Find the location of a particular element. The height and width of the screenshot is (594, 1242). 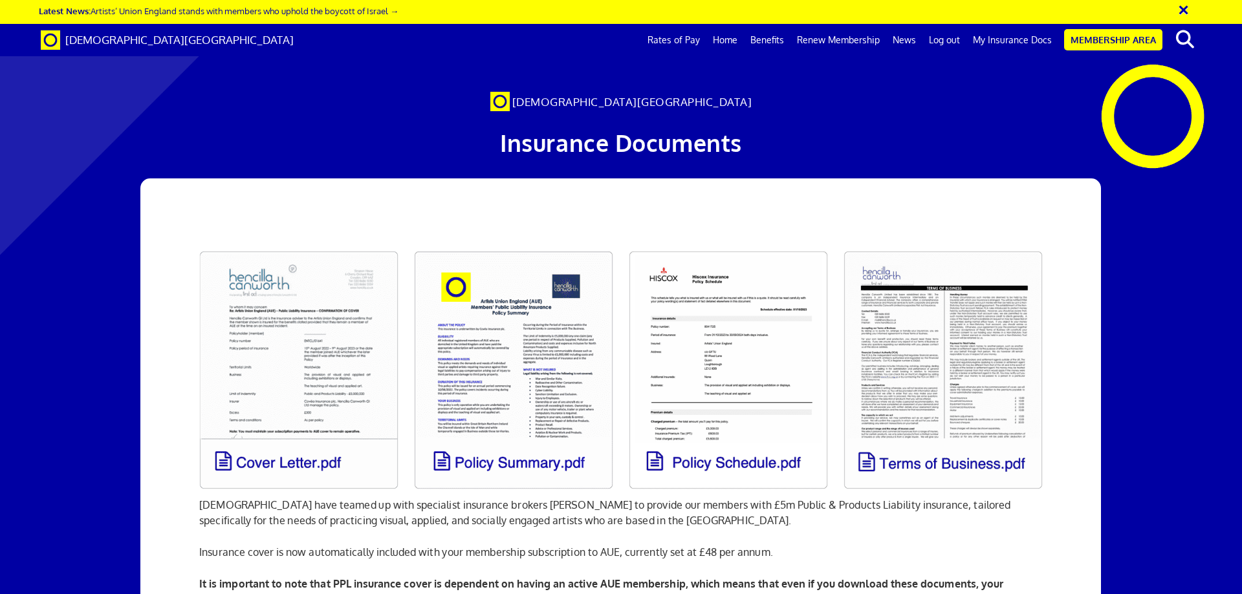

a: Home is located at coordinates (725, 40).